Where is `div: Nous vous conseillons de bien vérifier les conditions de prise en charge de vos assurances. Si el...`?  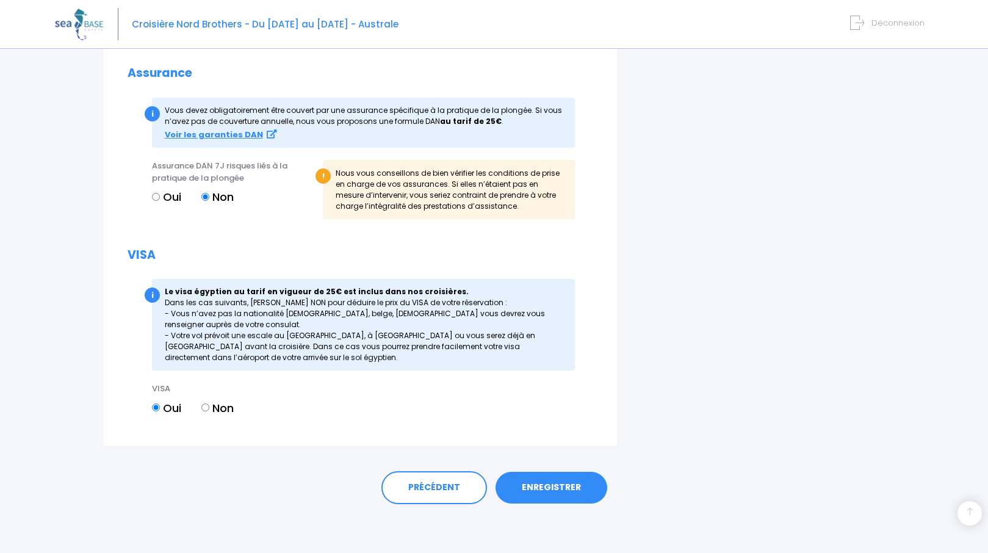 div: Nous vous conseillons de bien vérifier les conditions de prise en charge de vos assurances. Si el... is located at coordinates (448, 189).